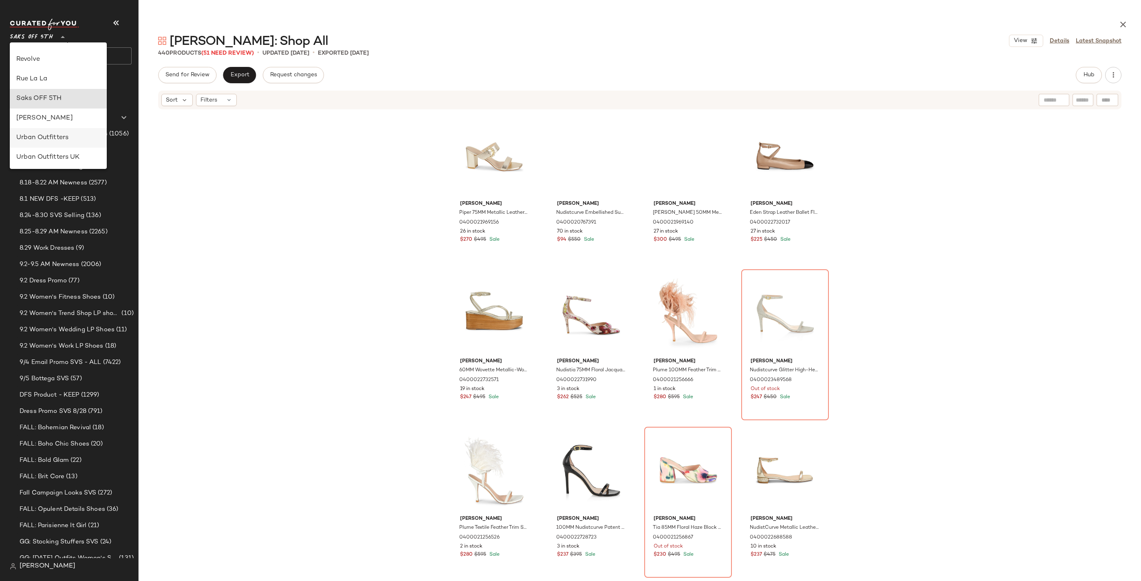  I want to click on span: 10 in stock, so click(764, 546).